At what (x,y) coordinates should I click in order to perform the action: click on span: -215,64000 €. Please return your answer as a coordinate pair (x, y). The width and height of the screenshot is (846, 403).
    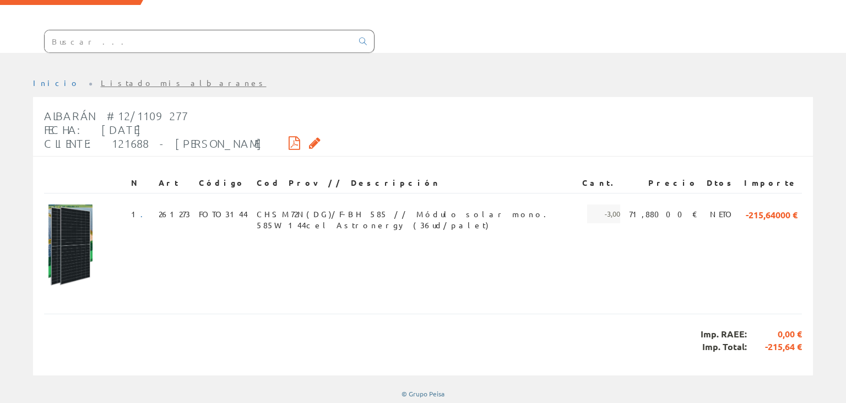
    Looking at the image, I should click on (772, 214).